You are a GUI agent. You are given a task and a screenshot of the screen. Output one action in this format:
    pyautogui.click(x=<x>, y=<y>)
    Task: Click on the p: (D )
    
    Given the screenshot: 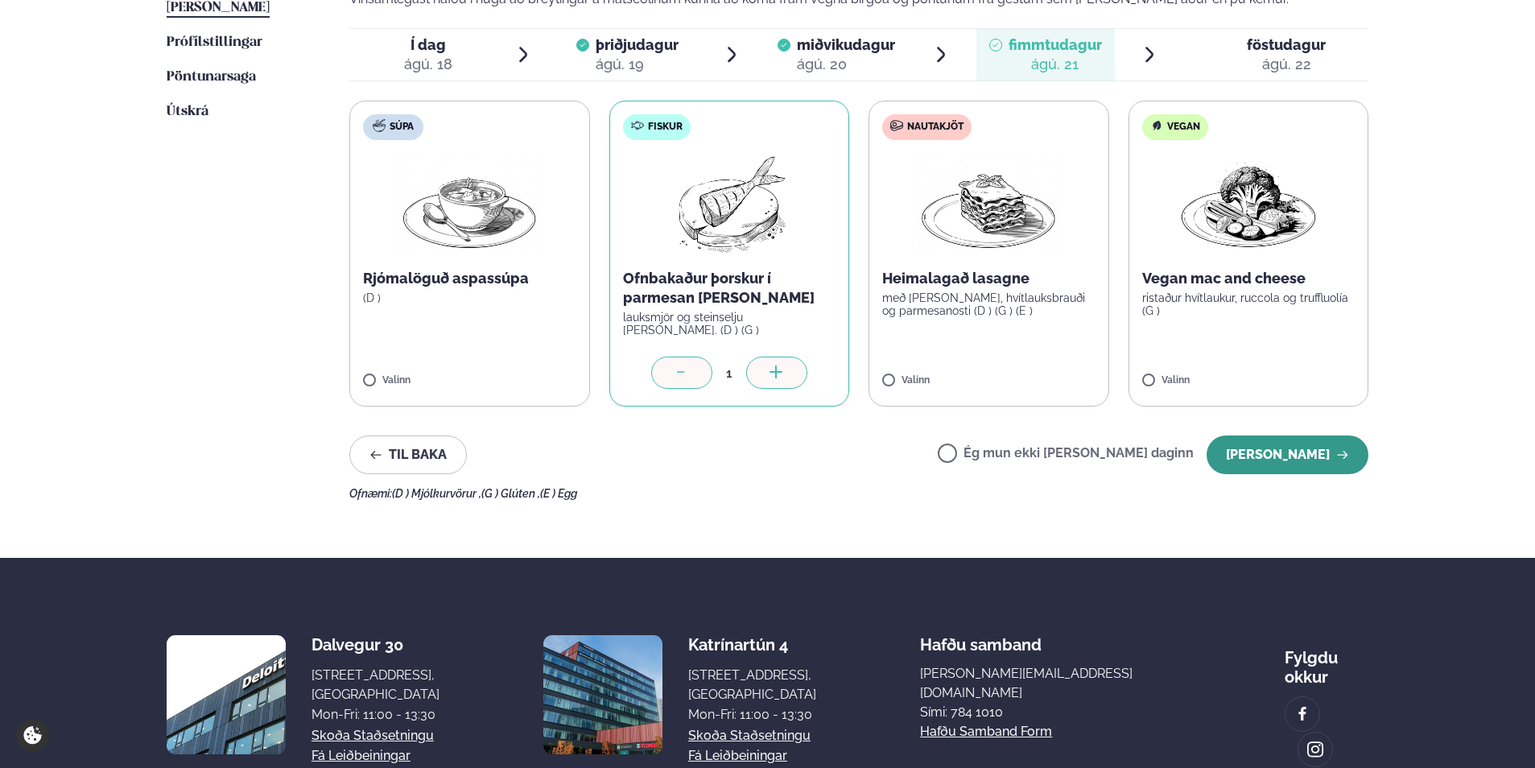 What is the action you would take?
    pyautogui.click(x=469, y=298)
    